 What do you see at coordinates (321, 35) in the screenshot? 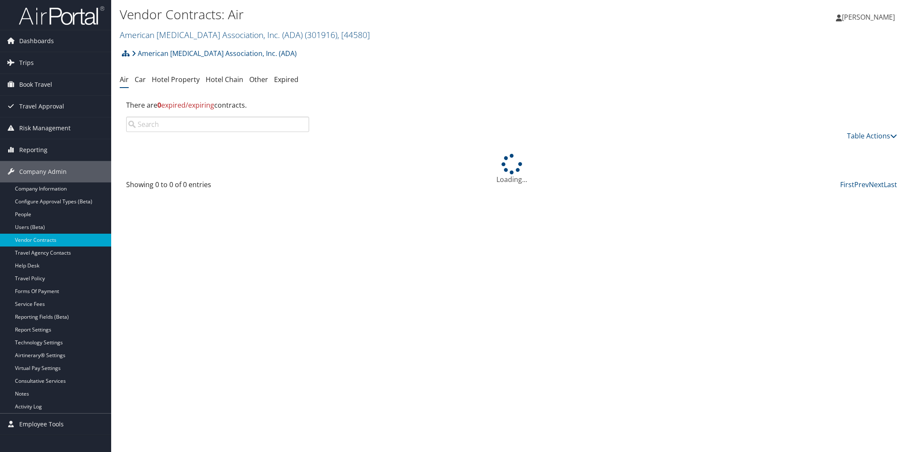
I see `span: ( 301916 )` at bounding box center [321, 35].